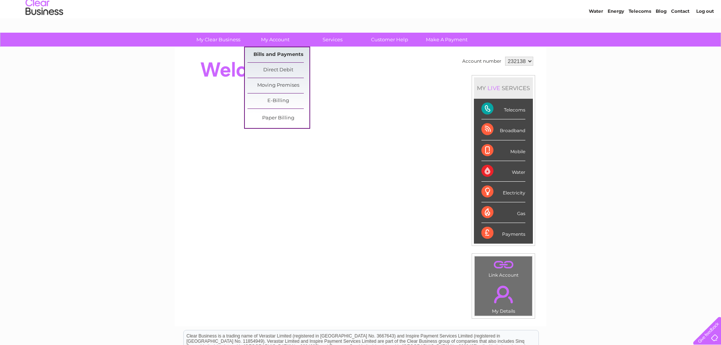 The height and width of the screenshot is (345, 721). Describe the element at coordinates (503, 268) in the screenshot. I see `td: Link Account` at that location.